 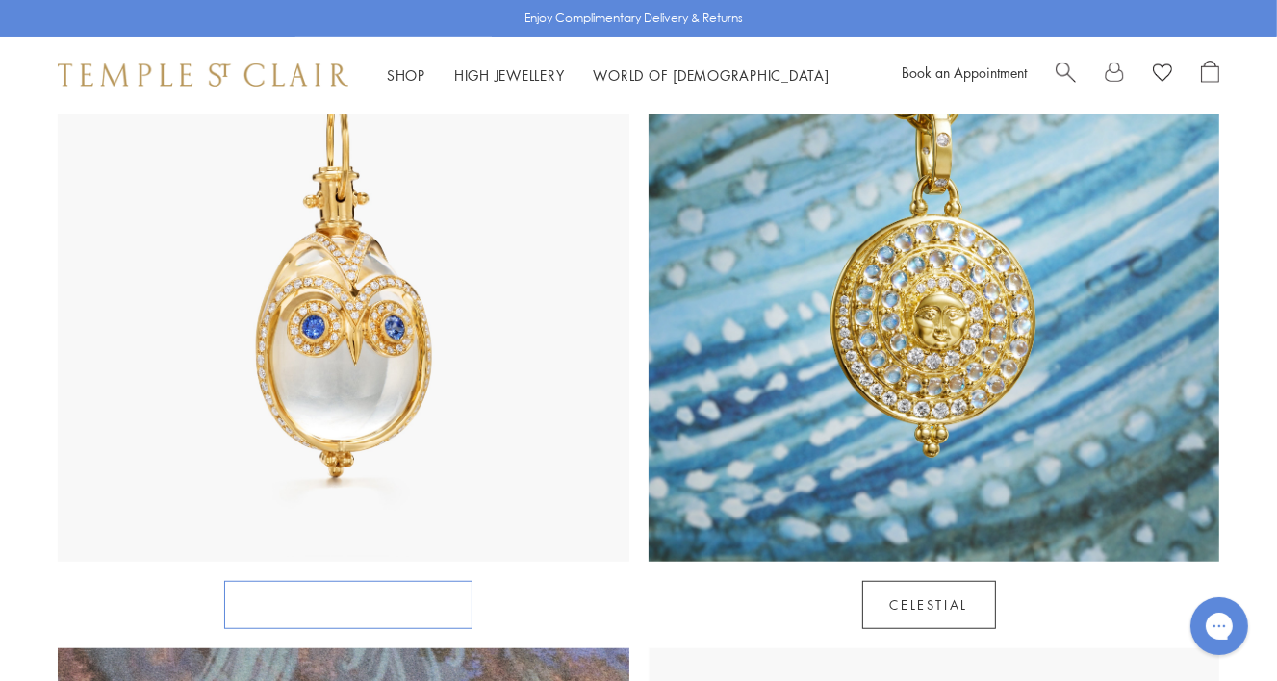 What do you see at coordinates (348, 605) in the screenshot?
I see `a: Rock Crystal Amulets` at bounding box center [348, 605].